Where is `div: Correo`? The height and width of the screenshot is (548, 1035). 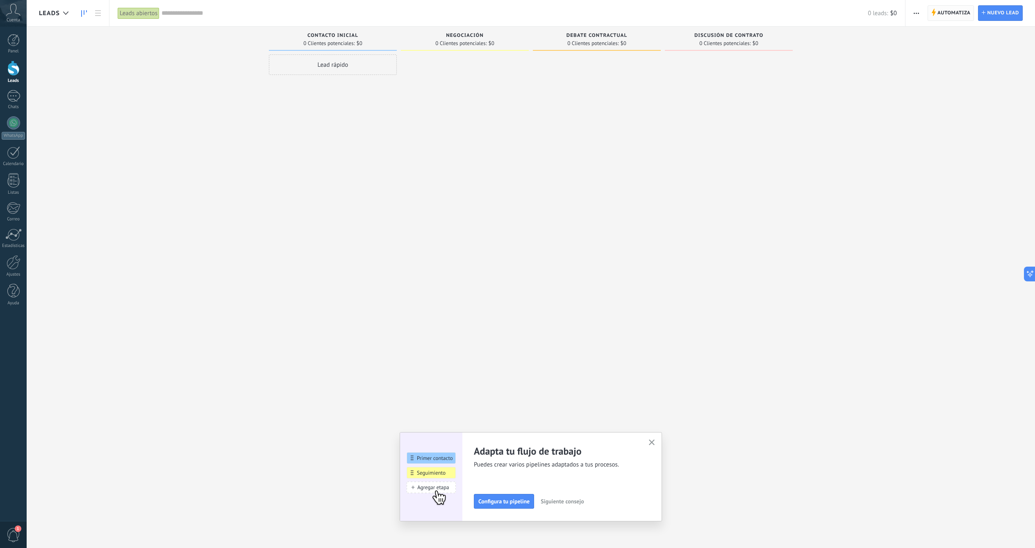
div: Correo is located at coordinates (14, 219).